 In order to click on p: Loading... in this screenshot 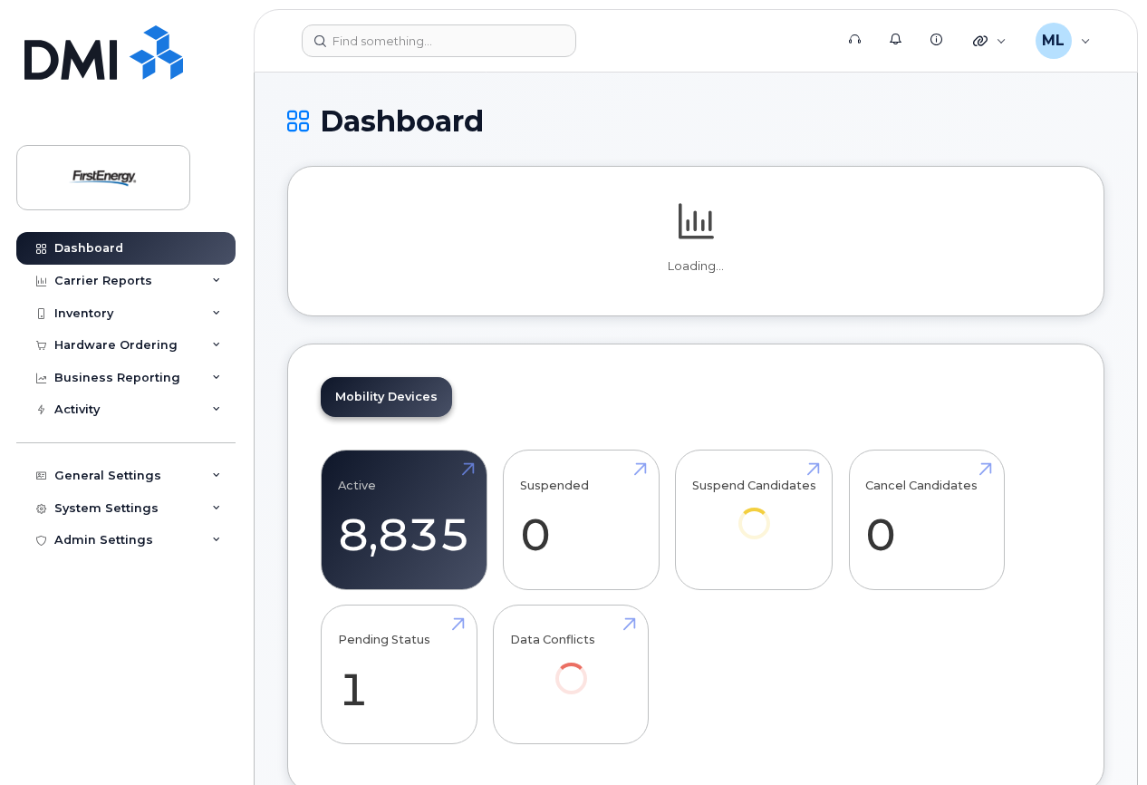, I will do `click(696, 266)`.